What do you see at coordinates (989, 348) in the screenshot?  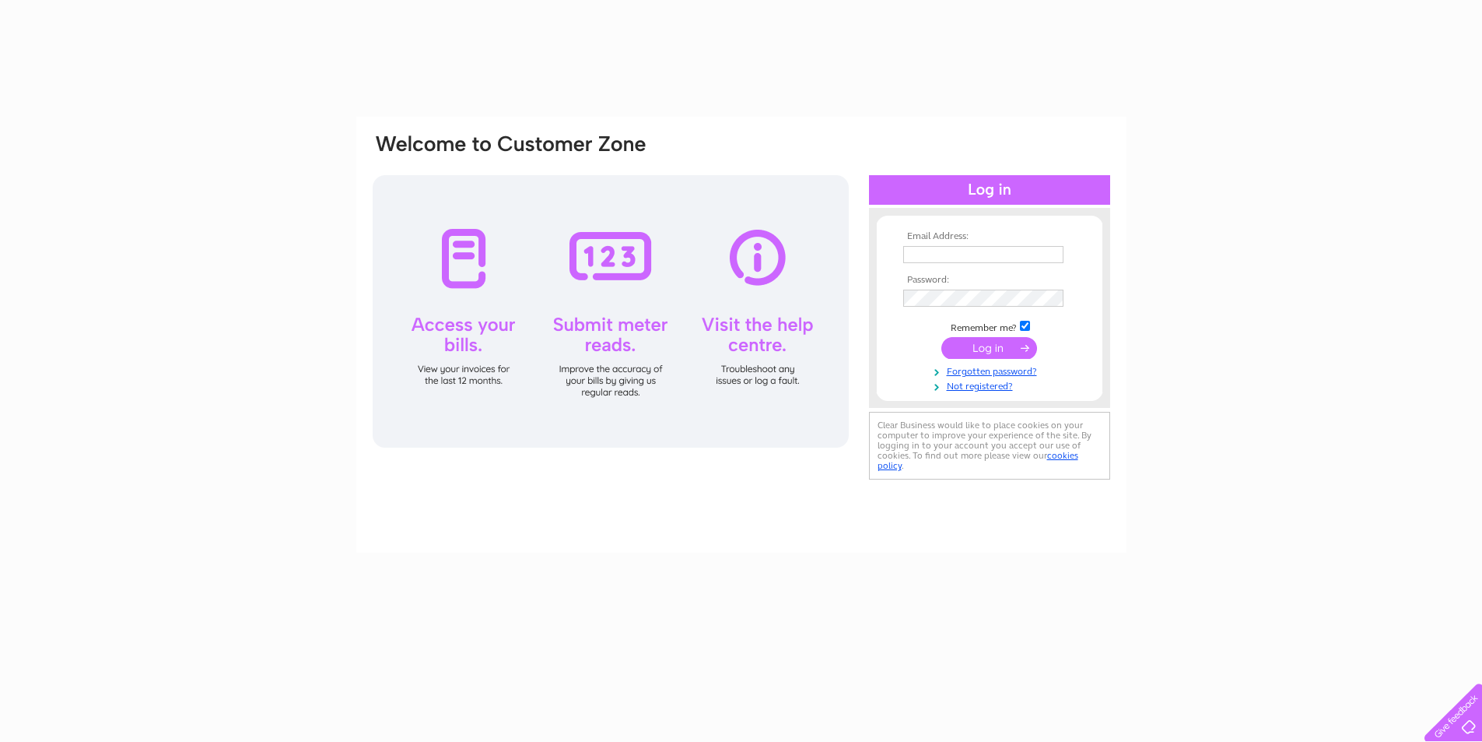 I see `input: Submit` at bounding box center [989, 348].